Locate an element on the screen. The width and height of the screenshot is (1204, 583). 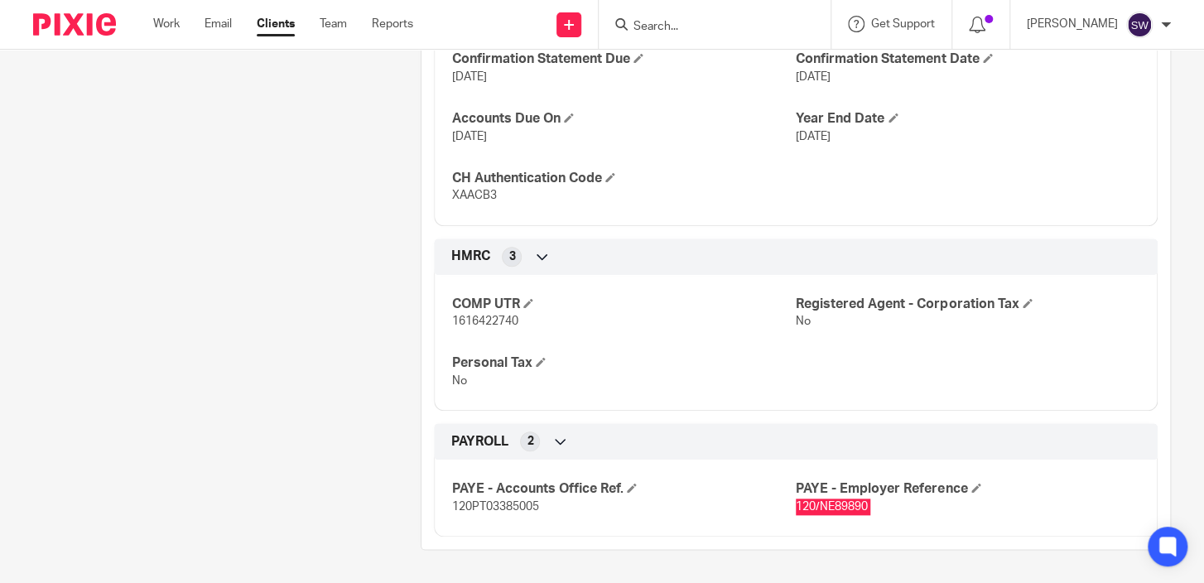
img: svg%3E is located at coordinates (1140, 25).